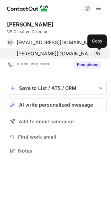 This screenshot has height=209, width=111. What do you see at coordinates (46, 121) in the screenshot?
I see `span: Add to email campaign` at bounding box center [46, 121].